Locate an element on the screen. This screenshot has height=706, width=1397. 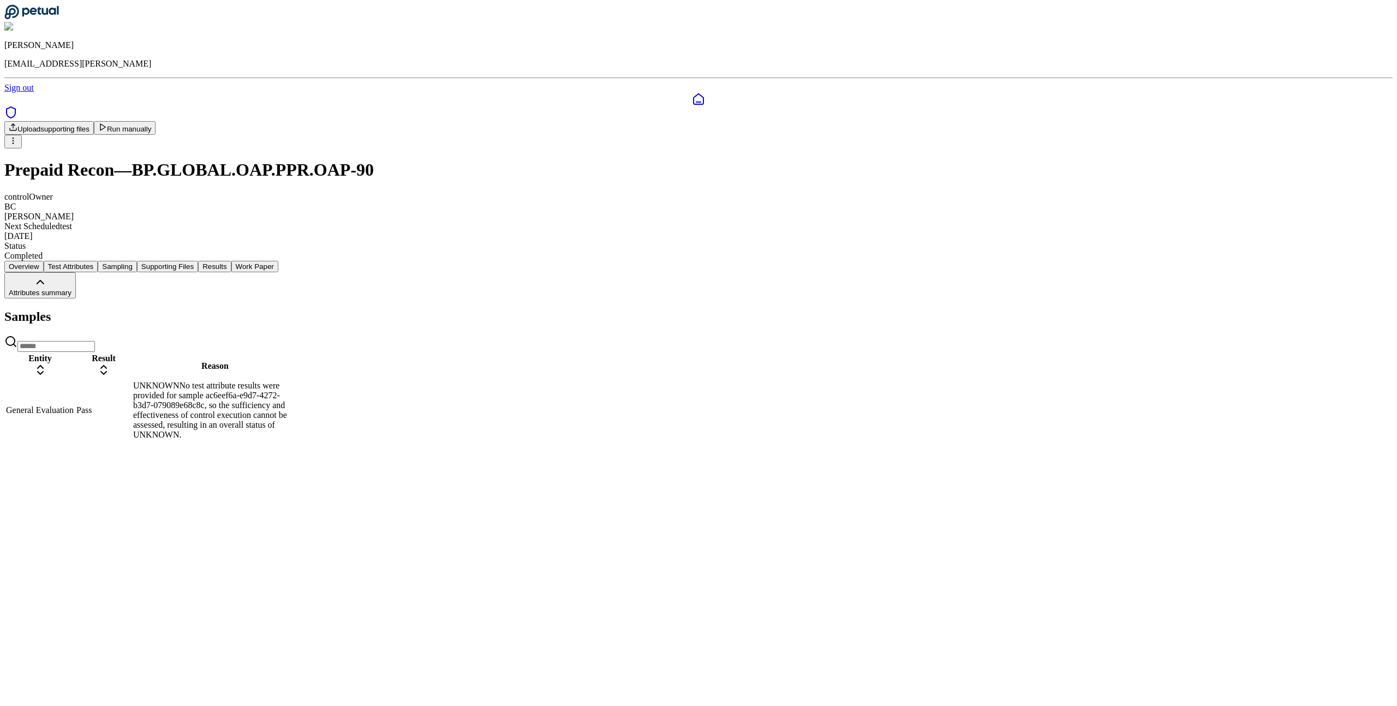
div: Entity is located at coordinates (40, 359).